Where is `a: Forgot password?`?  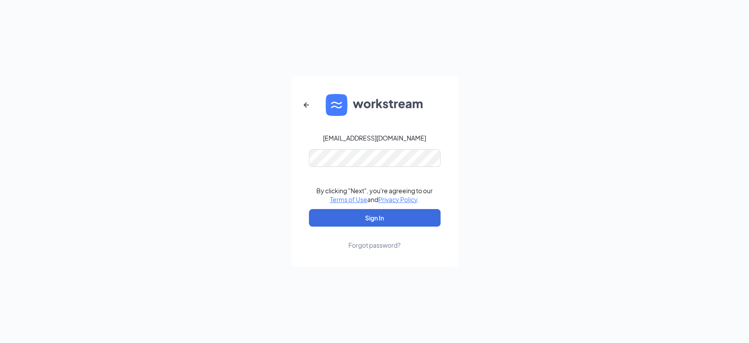
a: Forgot password? is located at coordinates (374, 238).